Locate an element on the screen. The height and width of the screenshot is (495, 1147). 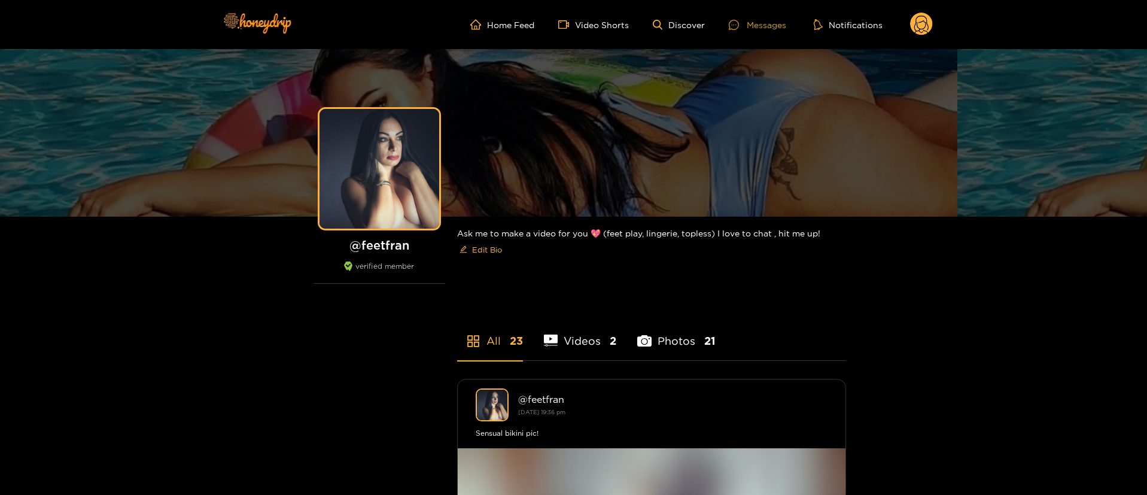
button: editEdit Bio is located at coordinates (480, 249).